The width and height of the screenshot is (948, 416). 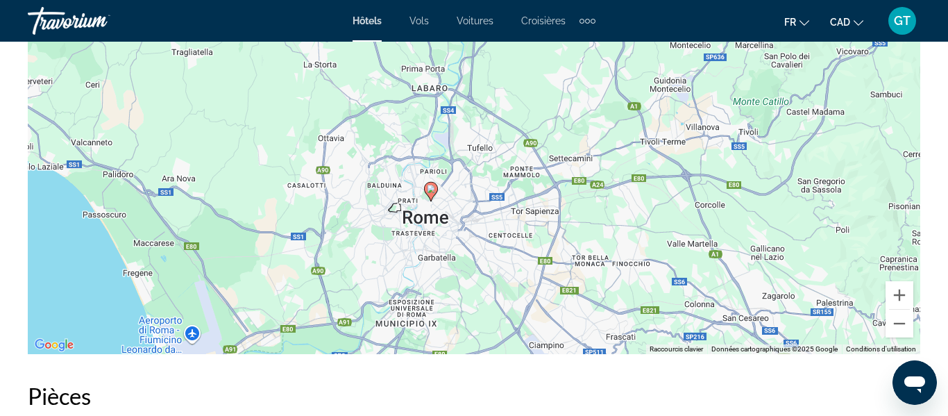 What do you see at coordinates (840, 22) in the screenshot?
I see `span: CAD` at bounding box center [840, 22].